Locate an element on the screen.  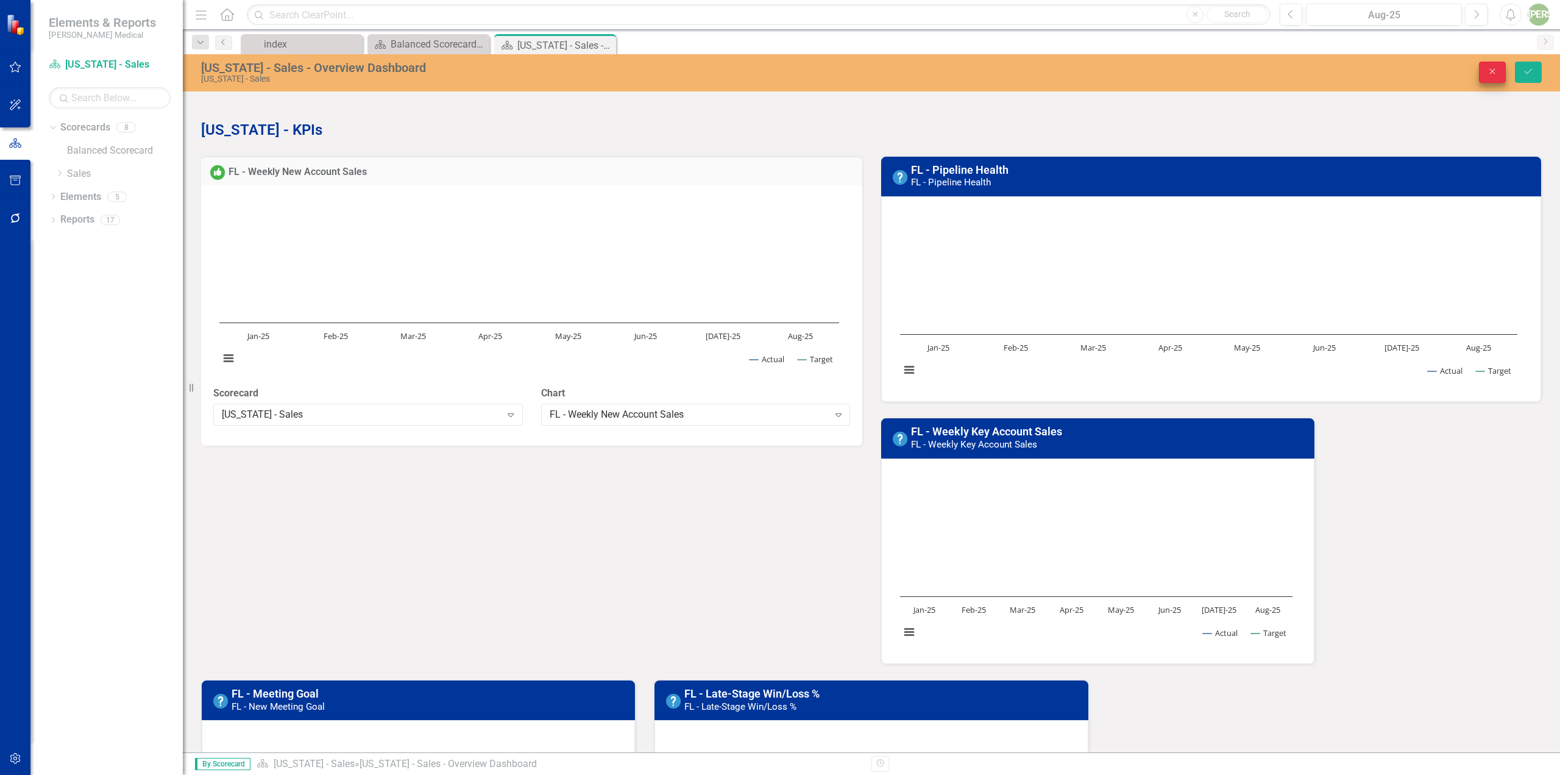
span: Search is located at coordinates (1237, 14).